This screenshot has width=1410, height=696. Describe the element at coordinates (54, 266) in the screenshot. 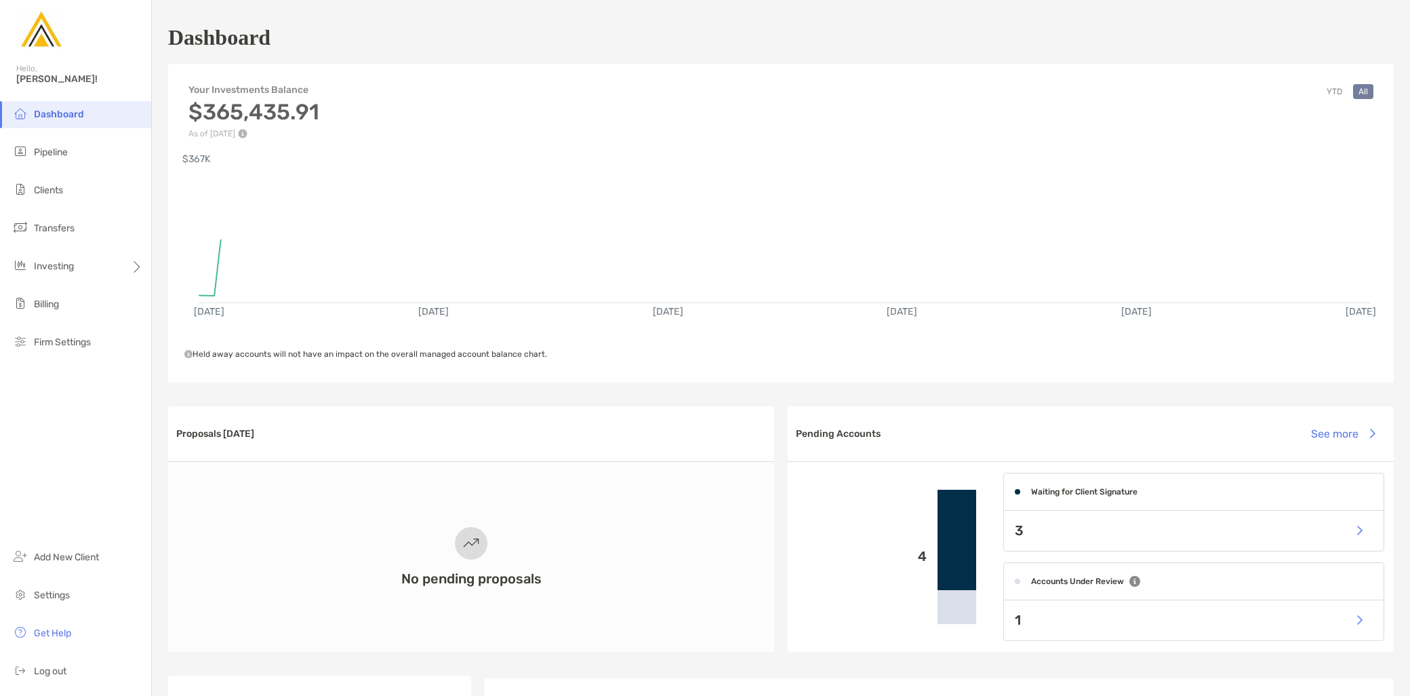

I see `span: Investing` at that location.